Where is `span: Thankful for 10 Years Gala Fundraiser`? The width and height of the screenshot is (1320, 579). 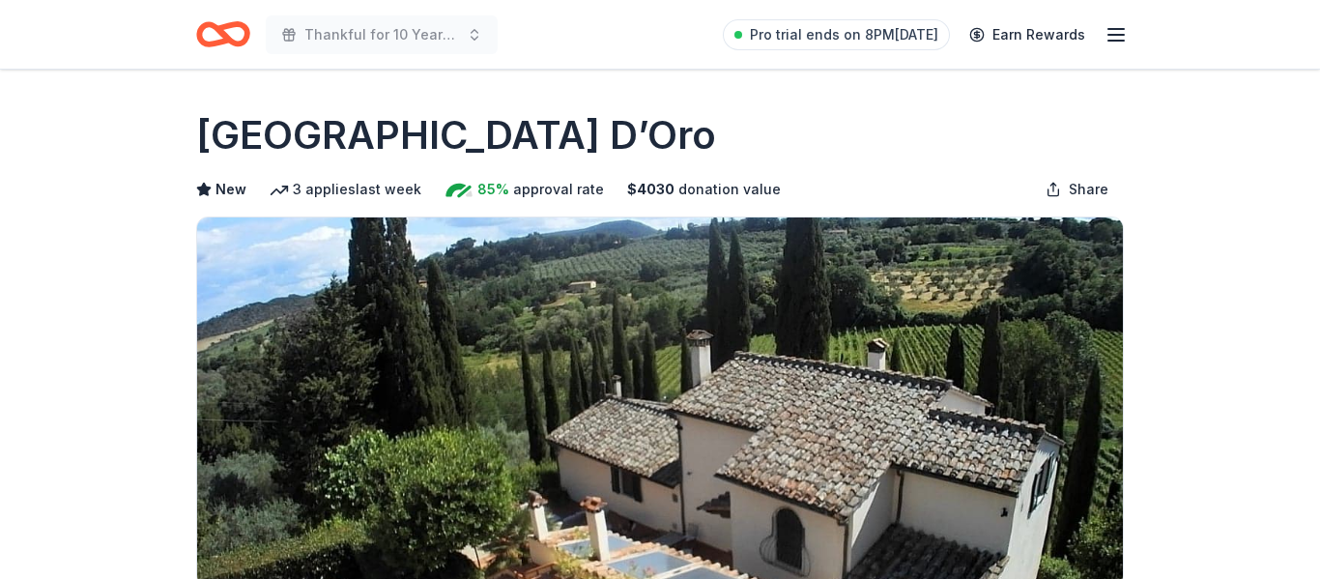
span: Thankful for 10 Years Gala Fundraiser is located at coordinates (382, 35).